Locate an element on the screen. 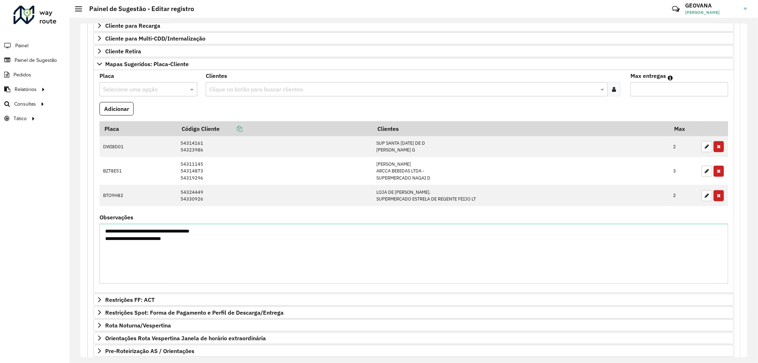  span: Orientações Rota Vespertina Janela de horário extraordinária is located at coordinates (186, 338).